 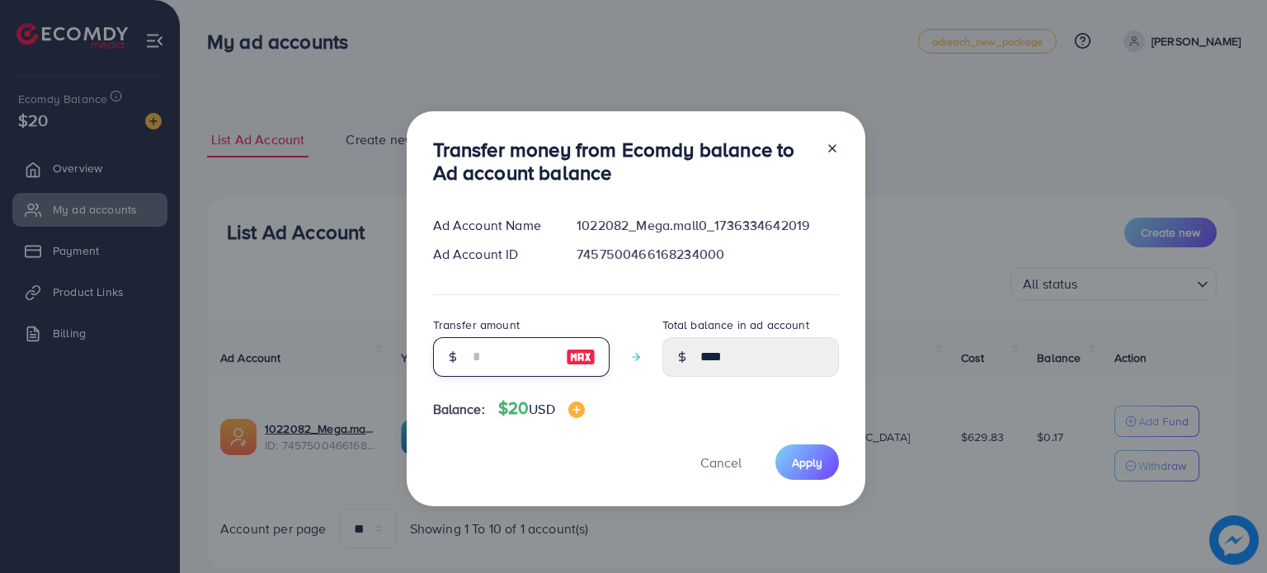 What do you see at coordinates (459, 409) in the screenshot?
I see `span: Balance:` at bounding box center [459, 409].